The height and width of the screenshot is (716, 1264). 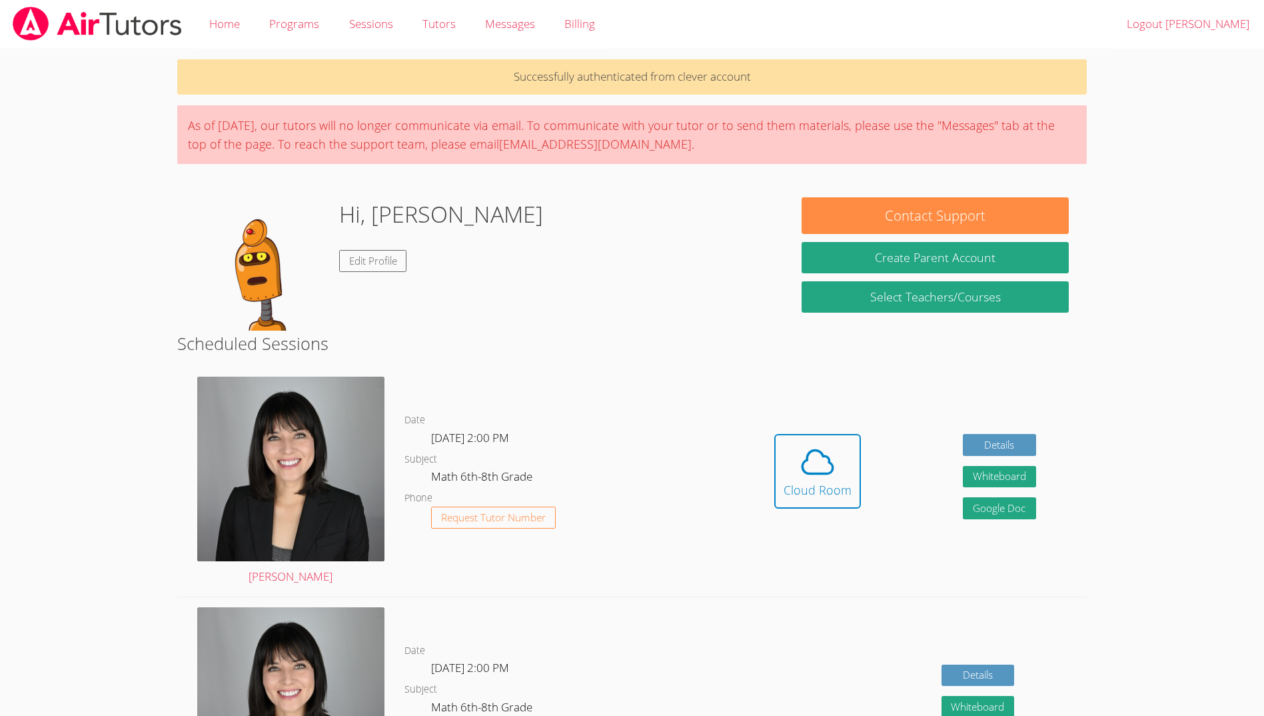 I want to click on button: Whiteboard, so click(x=1000, y=476).